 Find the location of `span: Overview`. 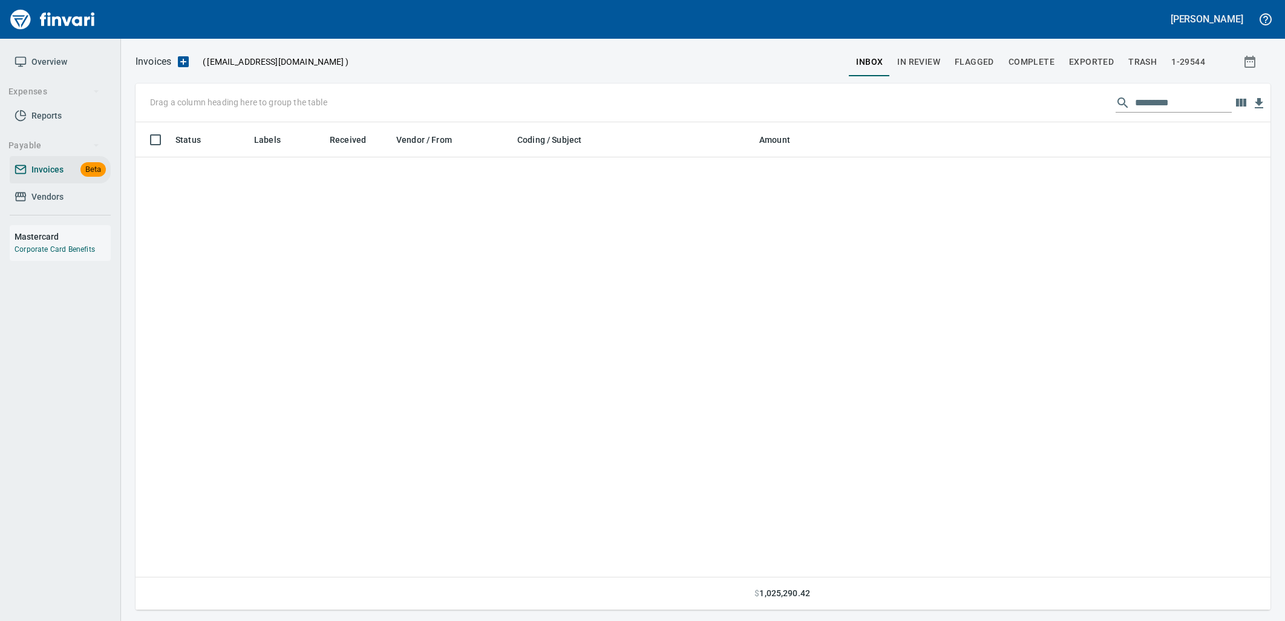

span: Overview is located at coordinates (49, 62).